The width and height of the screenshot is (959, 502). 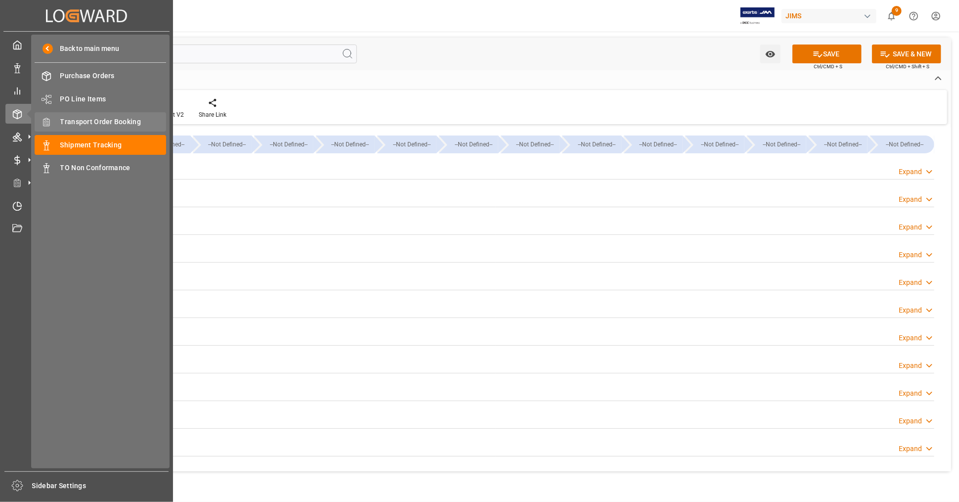 I want to click on a: Shipment Tracking, so click(x=100, y=144).